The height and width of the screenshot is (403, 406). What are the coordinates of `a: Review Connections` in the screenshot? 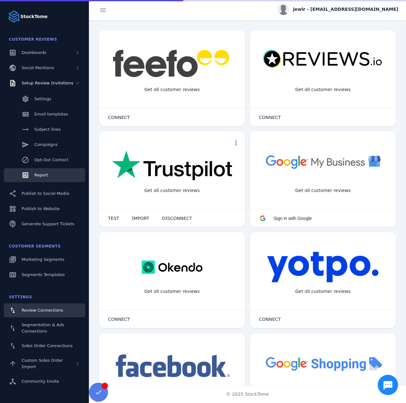 It's located at (44, 310).